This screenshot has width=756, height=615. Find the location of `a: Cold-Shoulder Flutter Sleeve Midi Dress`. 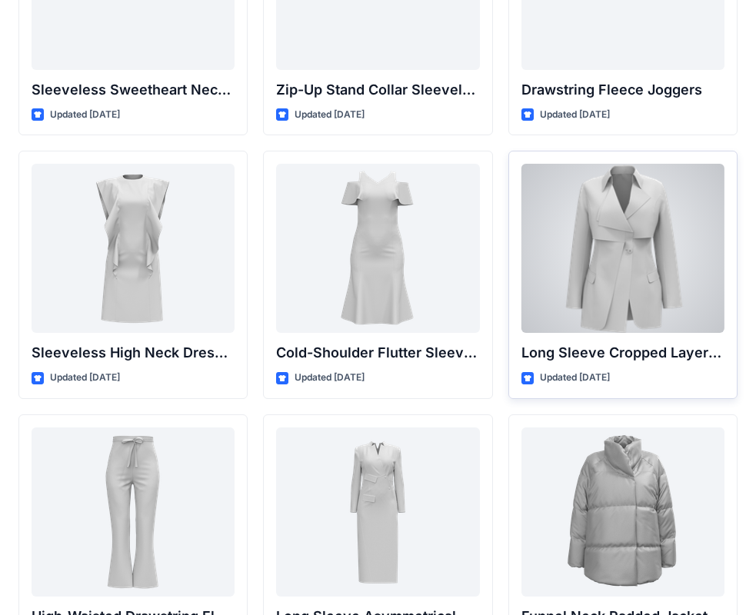

a: Cold-Shoulder Flutter Sleeve Midi Dress is located at coordinates (377, 248).